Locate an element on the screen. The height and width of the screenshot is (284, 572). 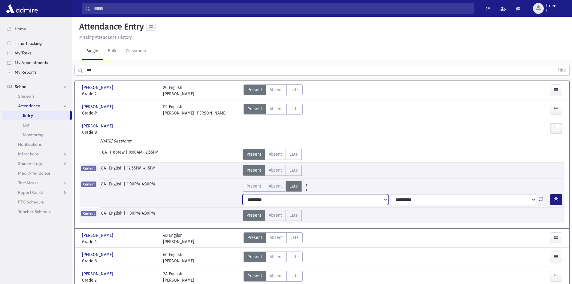
input: Search is located at coordinates (282, 8).